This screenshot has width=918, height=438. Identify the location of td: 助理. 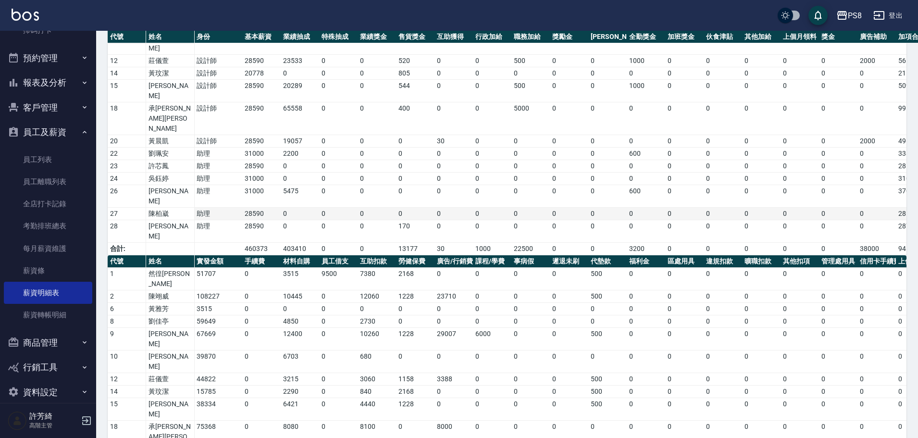
(218, 196).